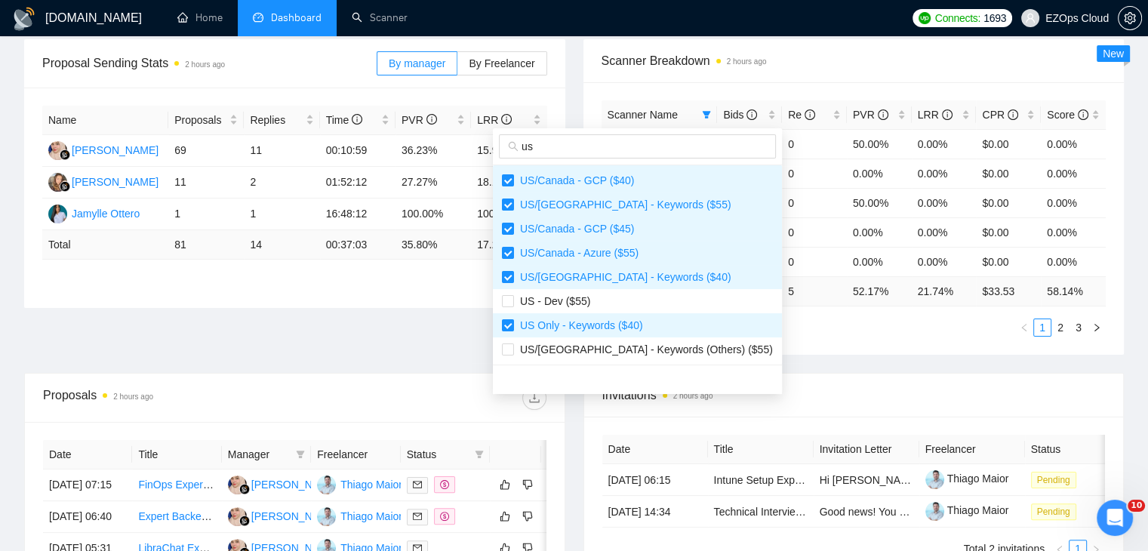  What do you see at coordinates (866, 449) in the screenshot?
I see `th: Invitation Letter` at bounding box center [866, 449].